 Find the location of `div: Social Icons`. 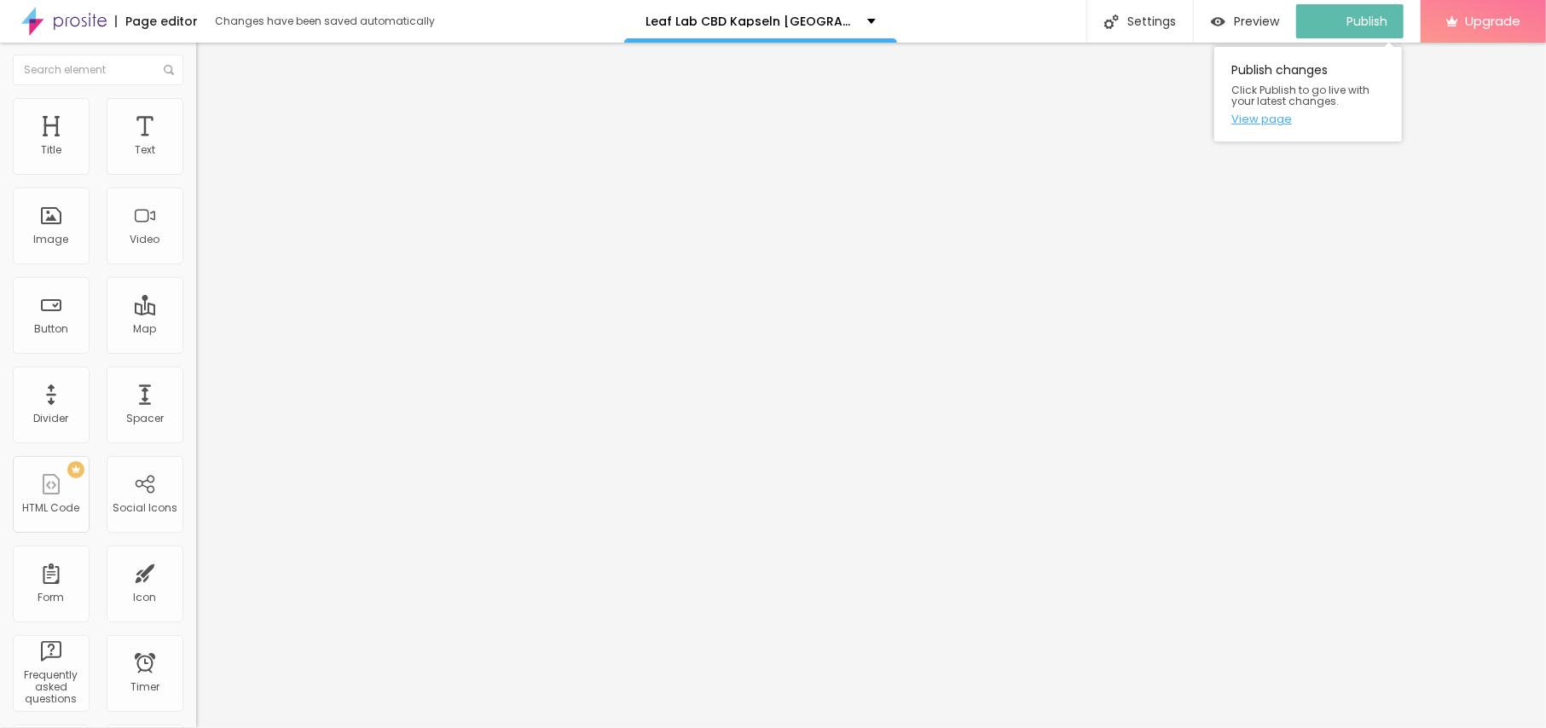

div: Social Icons is located at coordinates (145, 508).